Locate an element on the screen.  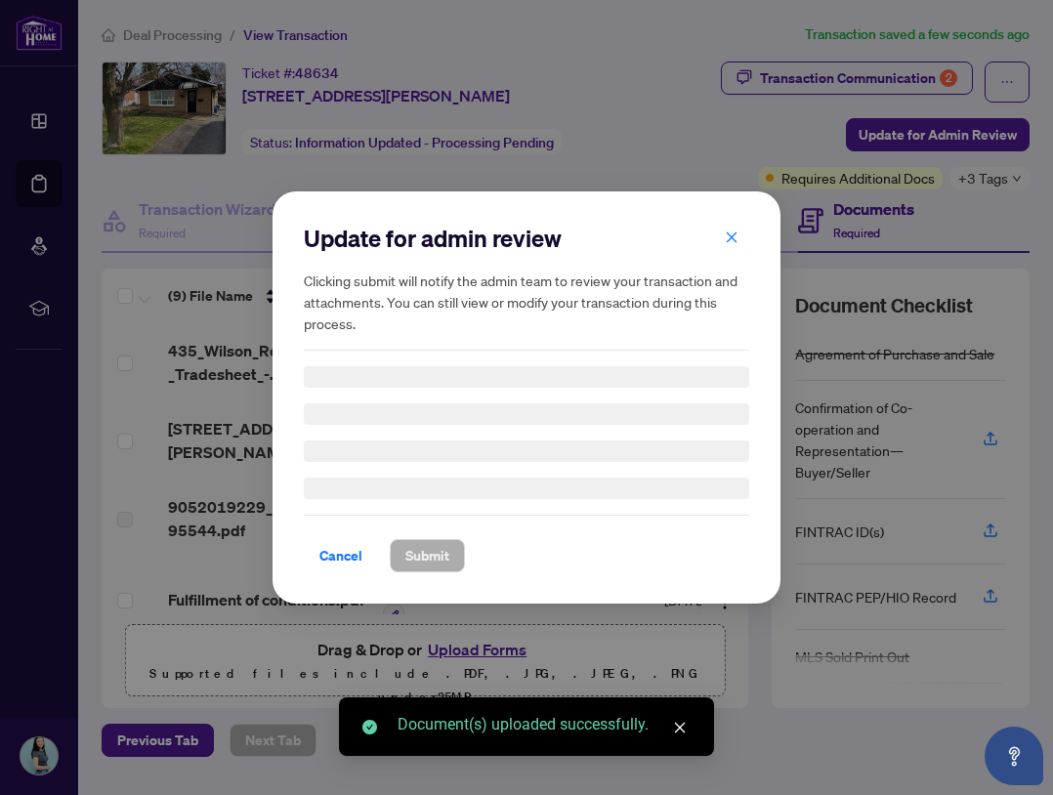
h2: Update for admin review is located at coordinates (526, 238).